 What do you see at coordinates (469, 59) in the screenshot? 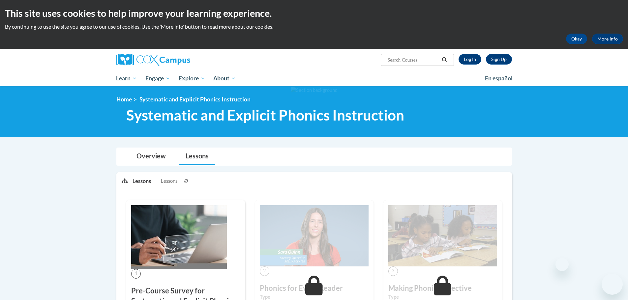
I see `a: Log In` at bounding box center [469, 59].